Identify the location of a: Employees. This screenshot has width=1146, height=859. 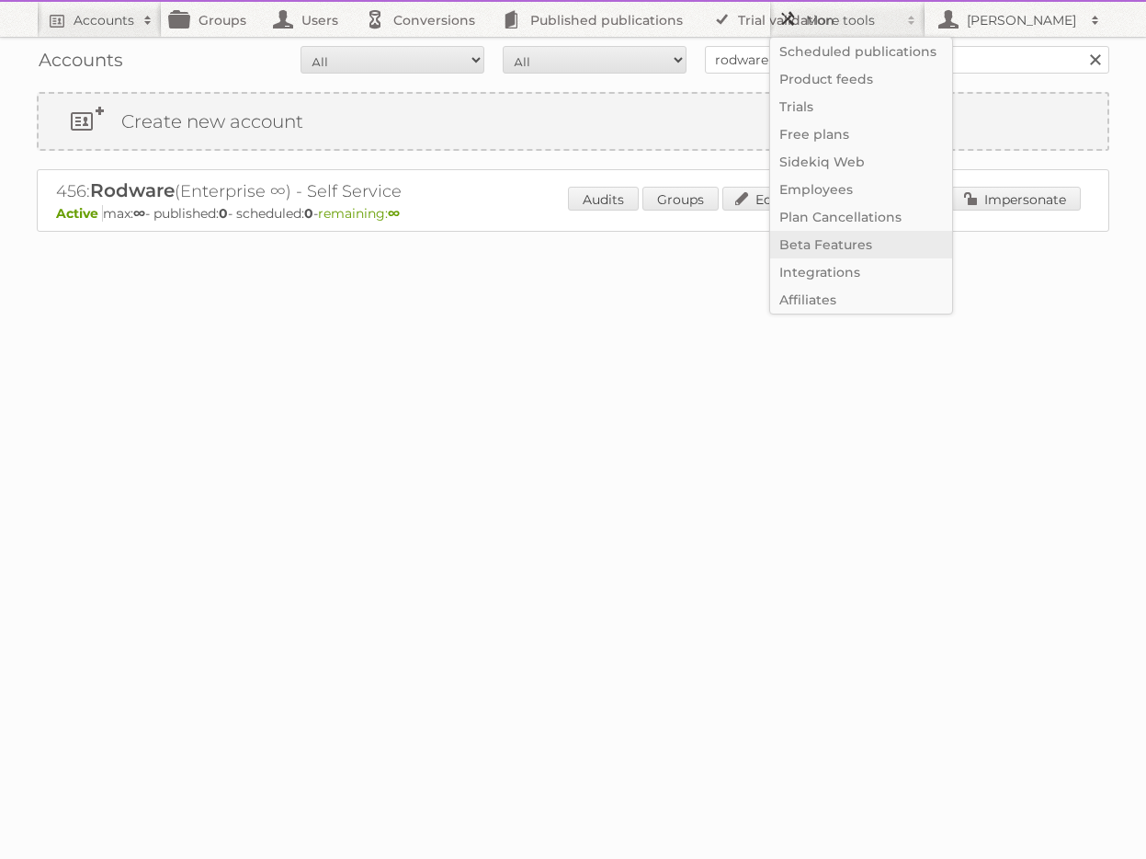
(861, 189).